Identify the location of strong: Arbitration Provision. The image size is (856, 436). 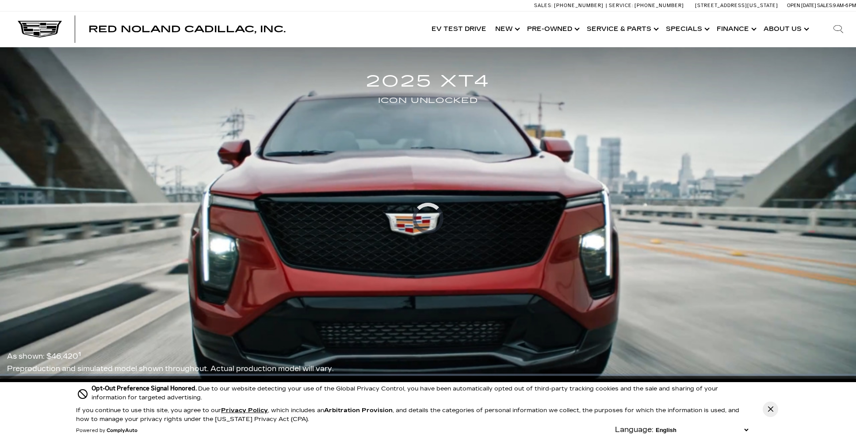
(358, 411).